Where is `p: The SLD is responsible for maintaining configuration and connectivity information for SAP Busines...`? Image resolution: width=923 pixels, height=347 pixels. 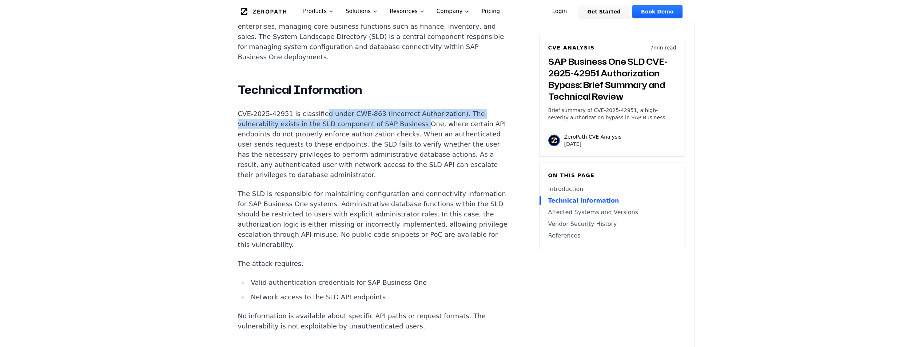
p: The SLD is responsible for maintaining configuration and connectivity information for SAP Busines... is located at coordinates (373, 219).